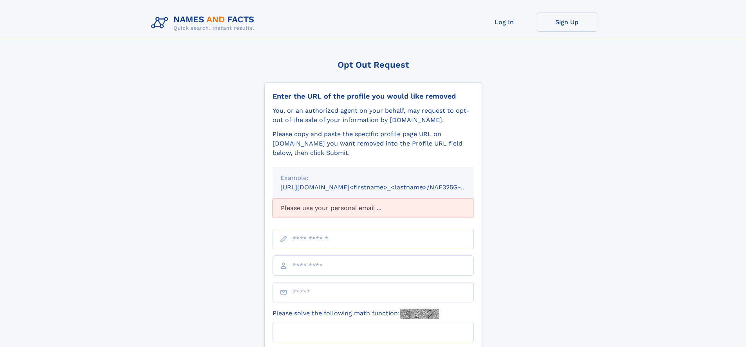  What do you see at coordinates (373, 178) in the screenshot?
I see `div: Example:` at bounding box center [373, 178].